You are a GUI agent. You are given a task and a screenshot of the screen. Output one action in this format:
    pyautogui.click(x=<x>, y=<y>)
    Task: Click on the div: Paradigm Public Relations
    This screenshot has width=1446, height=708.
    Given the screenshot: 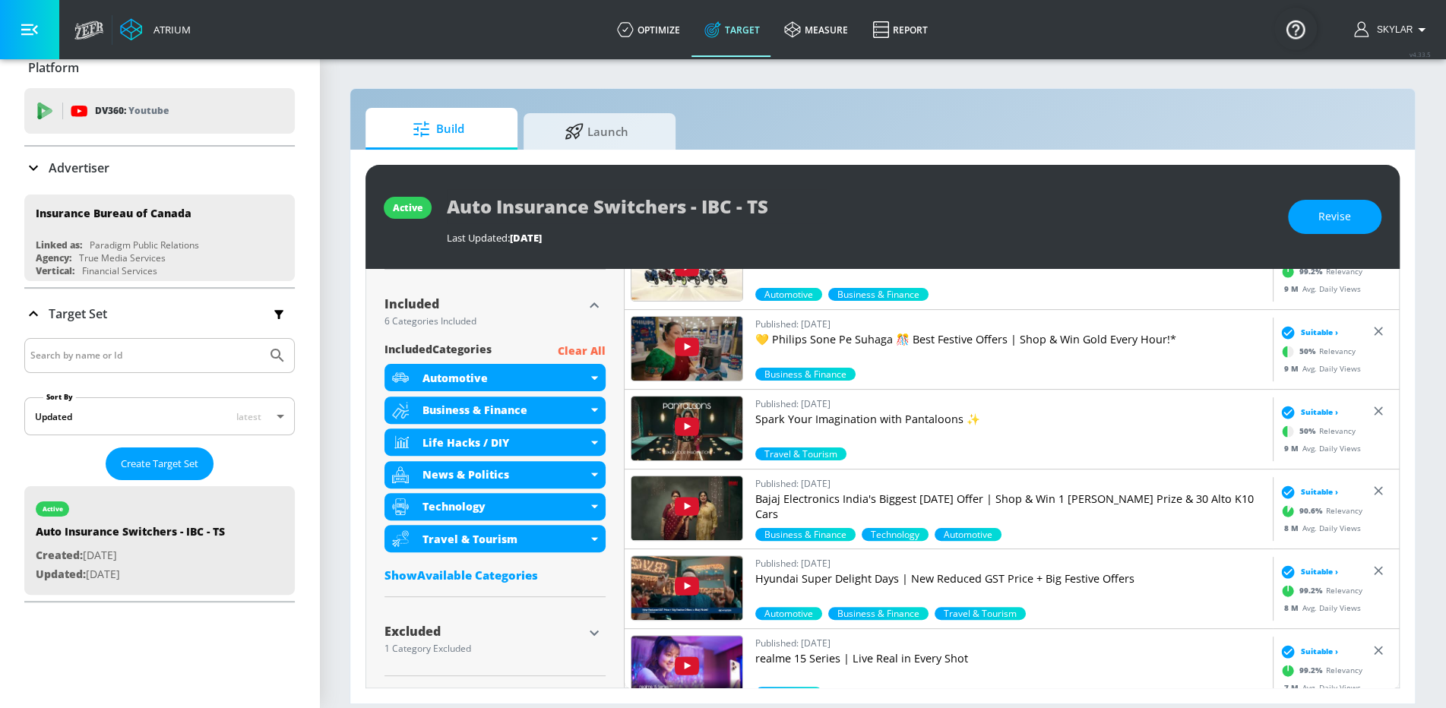 What is the action you would take?
    pyautogui.click(x=144, y=245)
    